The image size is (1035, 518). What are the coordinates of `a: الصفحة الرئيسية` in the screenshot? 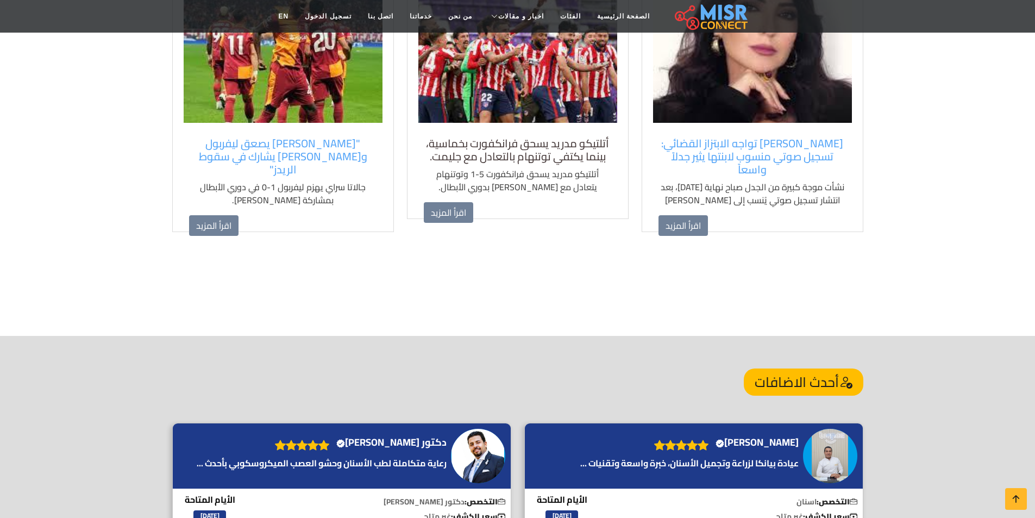 It's located at (623, 16).